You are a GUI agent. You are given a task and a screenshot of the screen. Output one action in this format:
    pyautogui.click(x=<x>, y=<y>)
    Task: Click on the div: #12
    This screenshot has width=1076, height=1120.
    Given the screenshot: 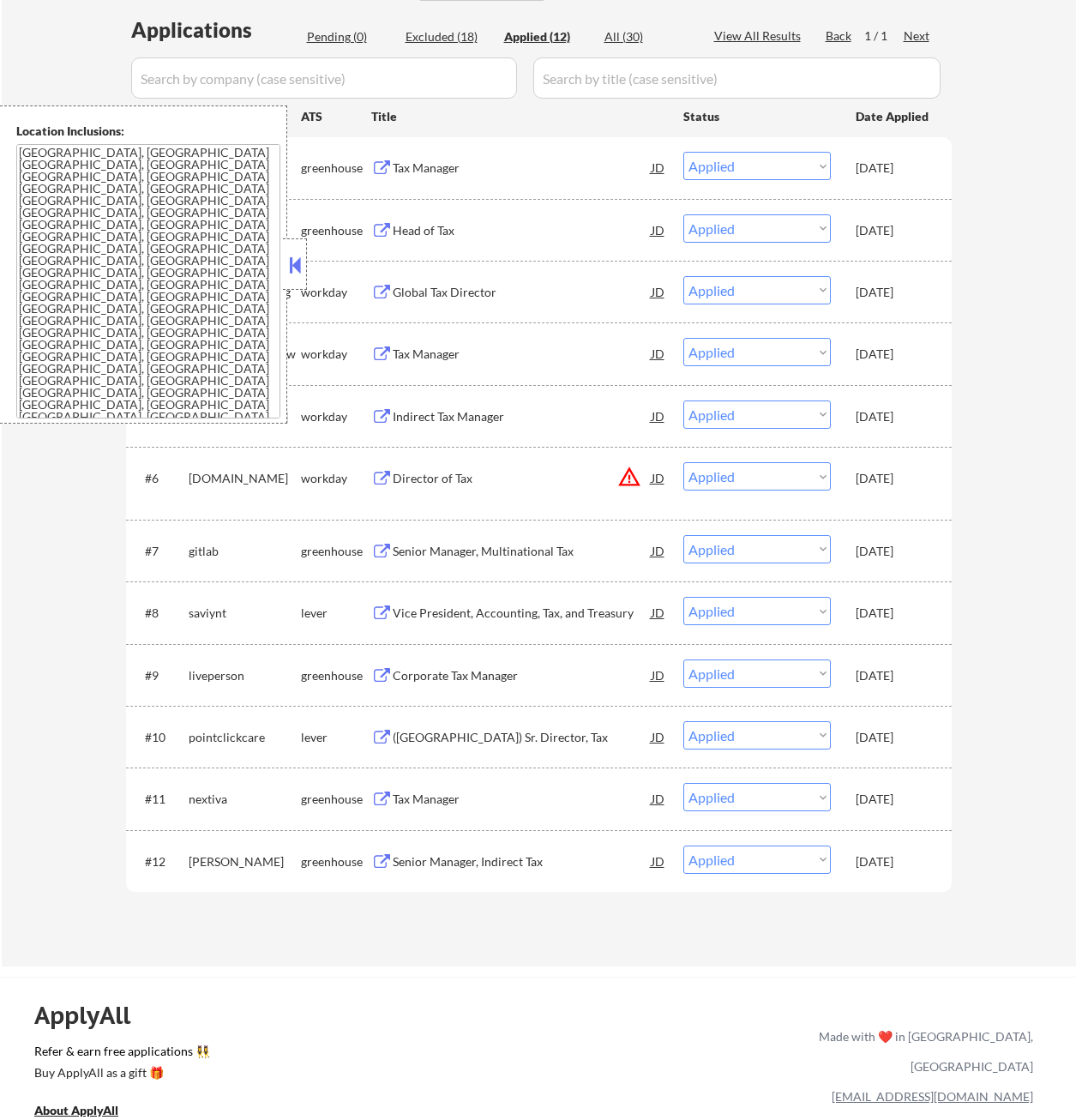 What is the action you would take?
    pyautogui.click(x=159, y=862)
    